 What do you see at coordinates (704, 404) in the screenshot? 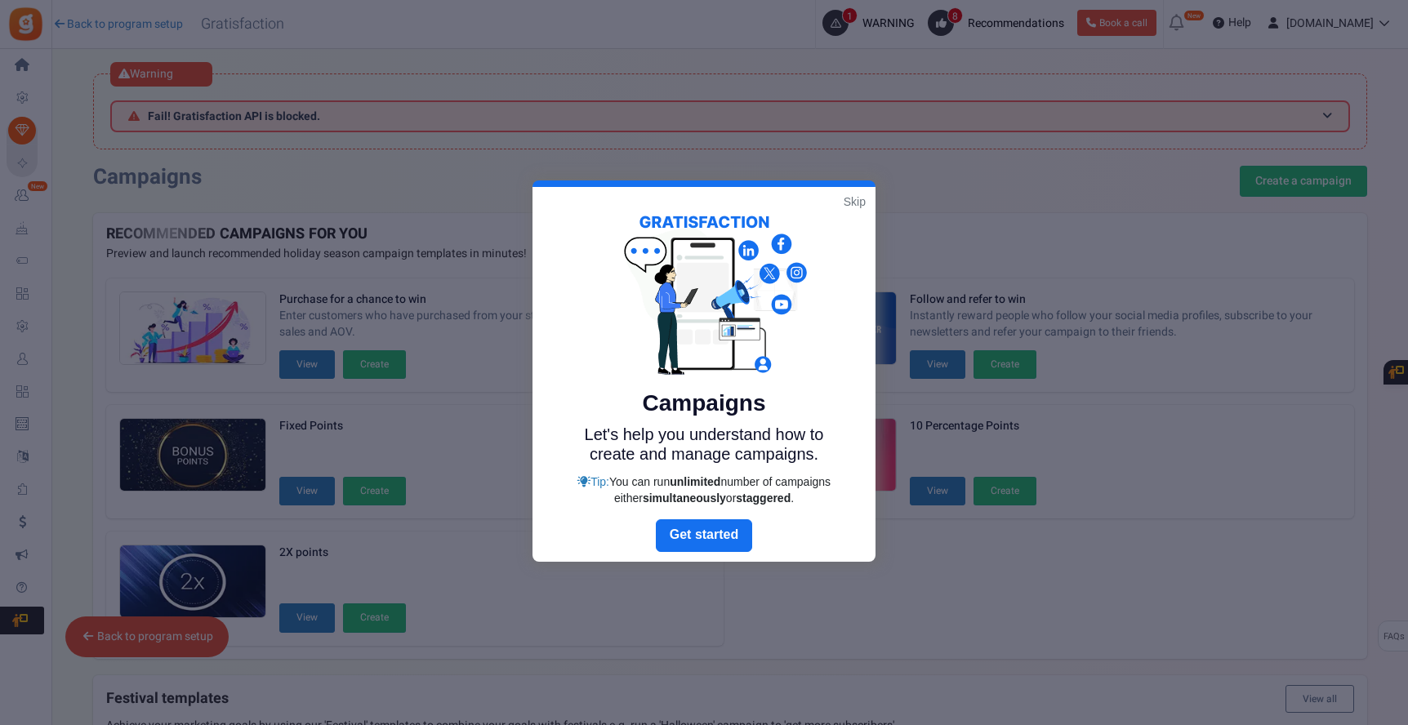
I see `h5: Campaigns` at bounding box center [704, 404].